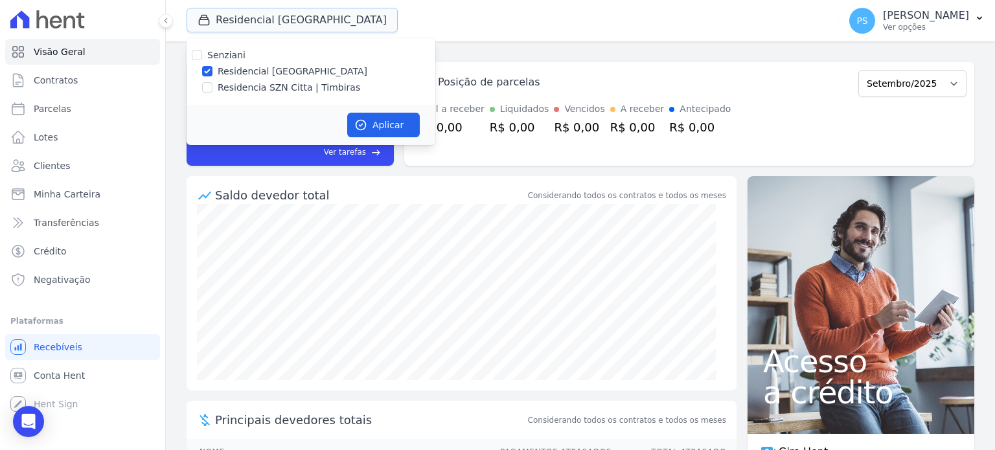  What do you see at coordinates (289, 87) in the screenshot?
I see `label: Residencia SZN Citta | Timbiras` at bounding box center [289, 87].